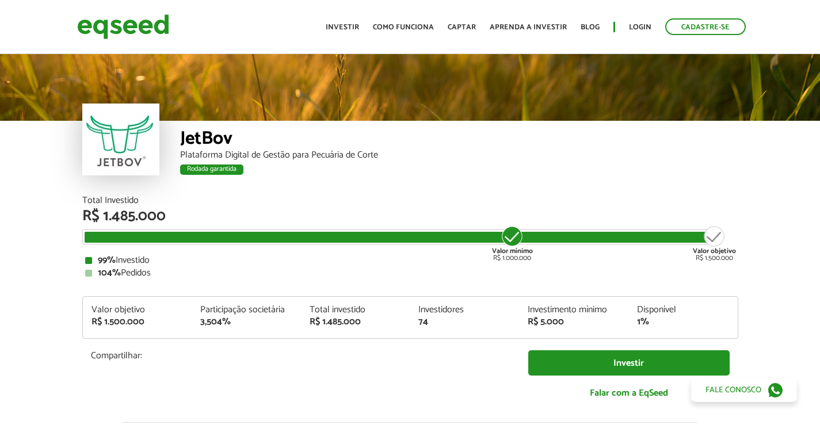  Describe the element at coordinates (246, 310) in the screenshot. I see `div: Participação societária` at that location.